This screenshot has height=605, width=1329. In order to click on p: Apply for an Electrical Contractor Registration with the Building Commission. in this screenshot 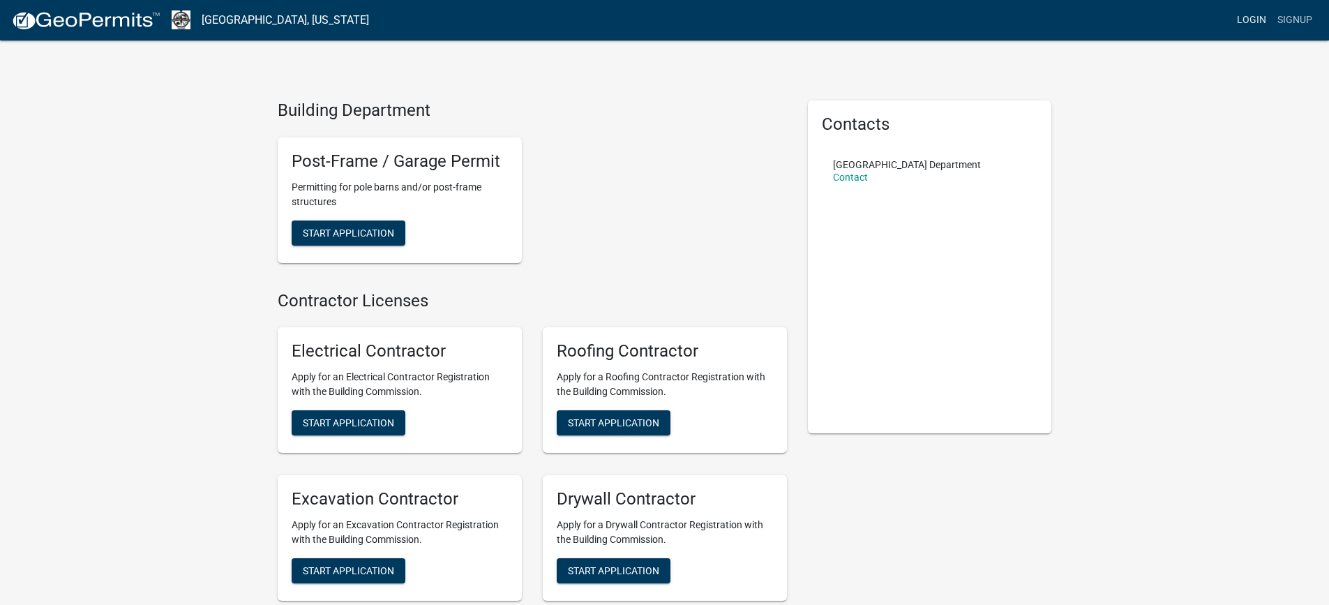, I will do `click(400, 384)`.